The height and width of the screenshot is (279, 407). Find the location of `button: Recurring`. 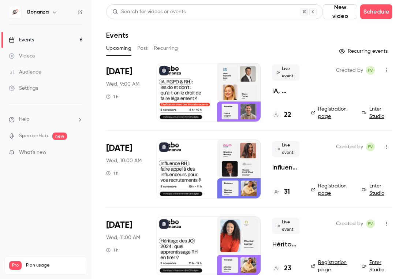

button: Recurring is located at coordinates (166, 48).